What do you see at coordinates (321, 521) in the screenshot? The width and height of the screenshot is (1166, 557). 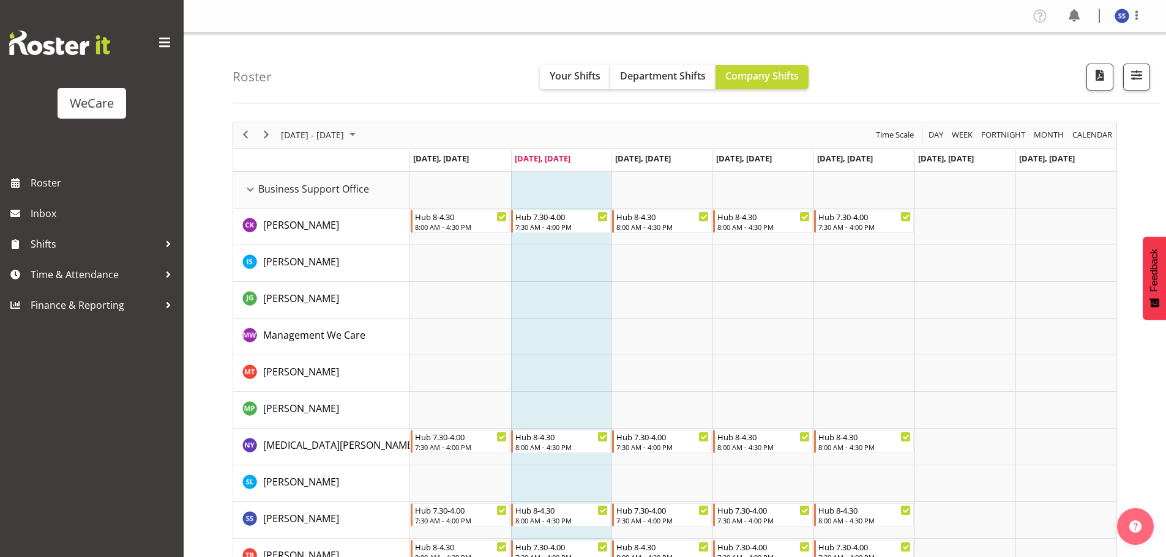 I see `td: Savita Savita resource` at bounding box center [321, 521].